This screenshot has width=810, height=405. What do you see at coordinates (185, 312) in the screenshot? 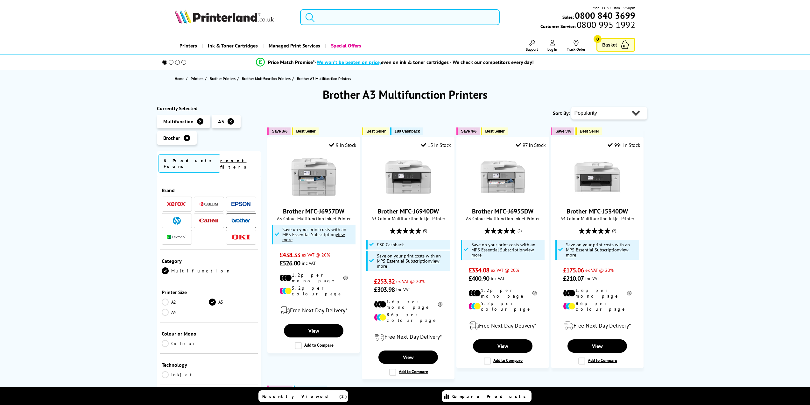
I see `a: A4` at bounding box center [185, 312].